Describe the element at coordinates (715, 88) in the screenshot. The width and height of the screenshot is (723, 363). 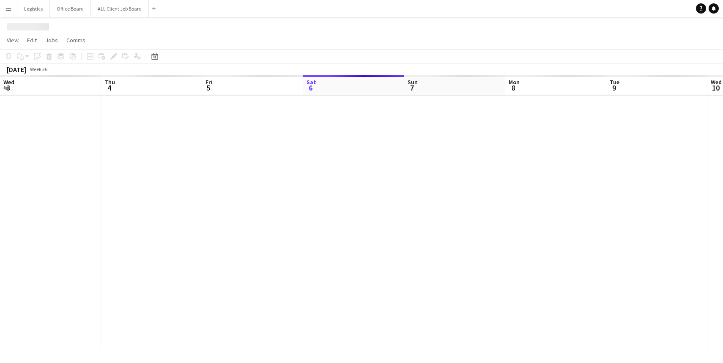
I see `span: 10` at that location.